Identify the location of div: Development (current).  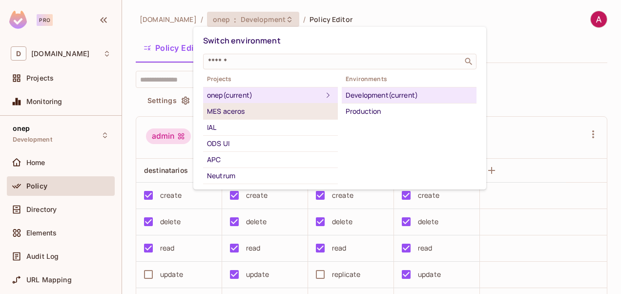
(409, 95).